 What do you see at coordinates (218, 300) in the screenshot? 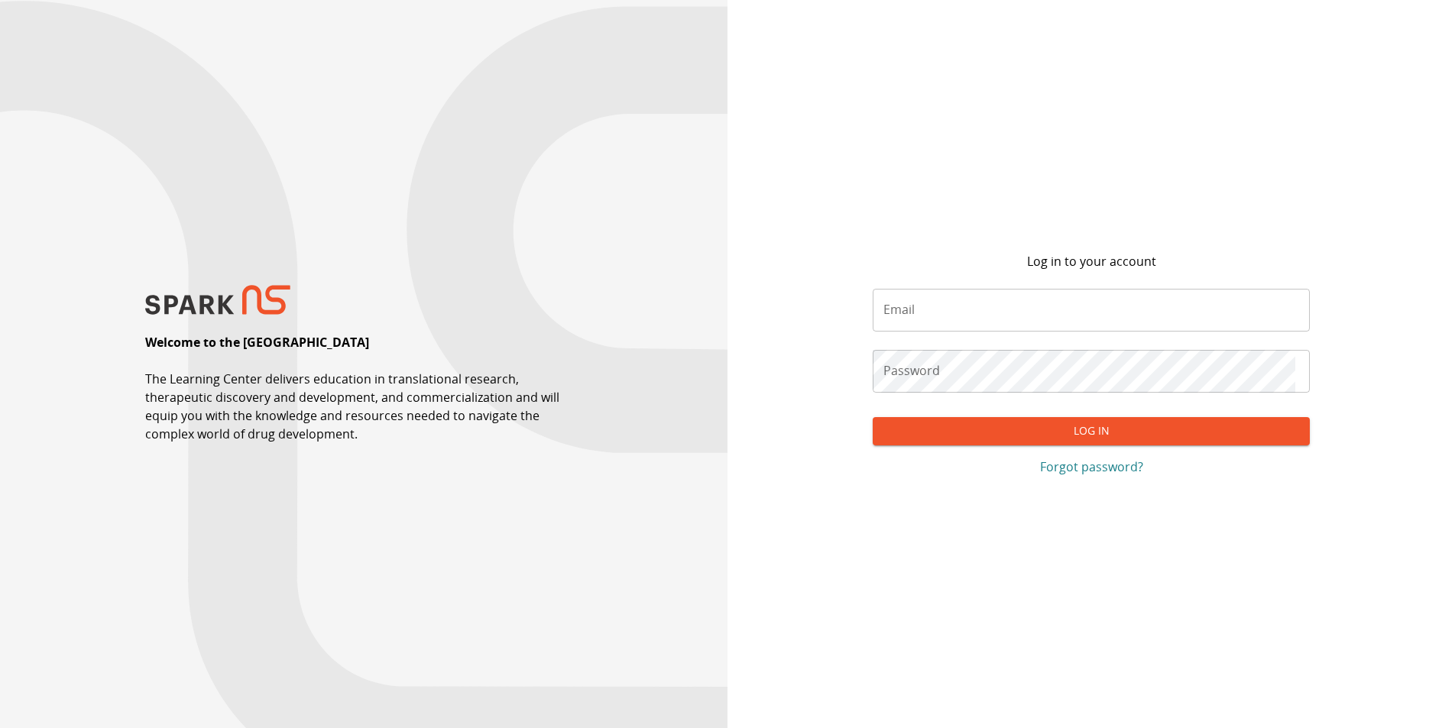
I see `img: SPARK NS` at bounding box center [218, 300].